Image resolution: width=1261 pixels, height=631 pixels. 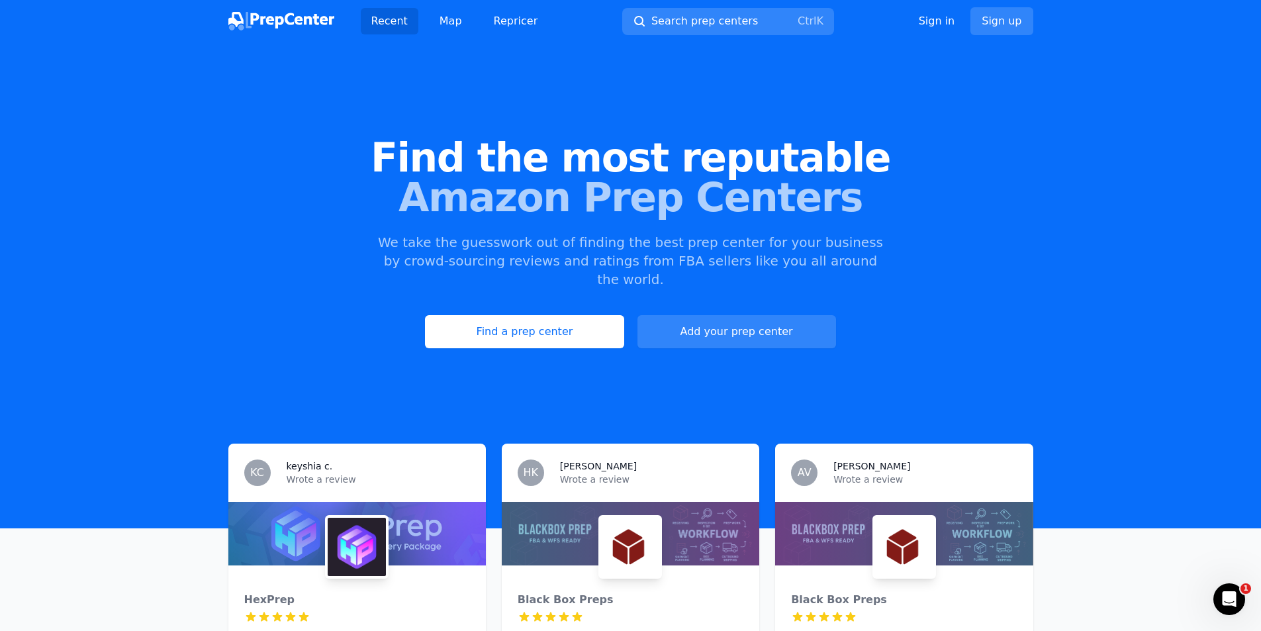 I want to click on span: HK, so click(x=531, y=473).